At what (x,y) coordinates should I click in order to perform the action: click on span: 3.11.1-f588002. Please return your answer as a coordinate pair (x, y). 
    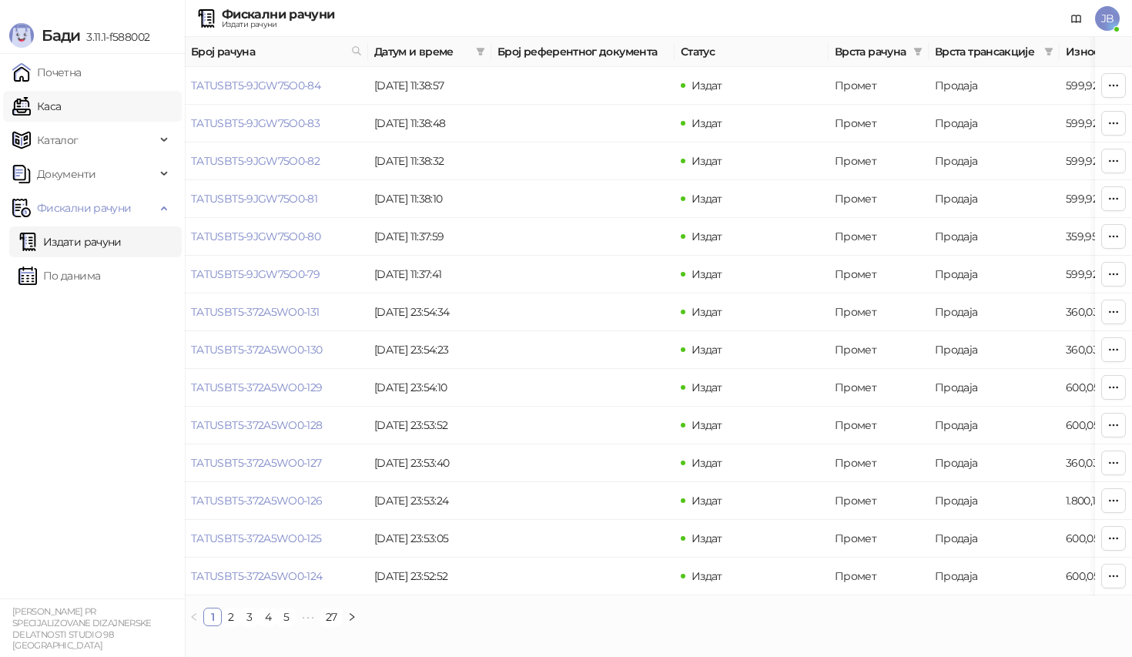
    Looking at the image, I should click on (115, 37).